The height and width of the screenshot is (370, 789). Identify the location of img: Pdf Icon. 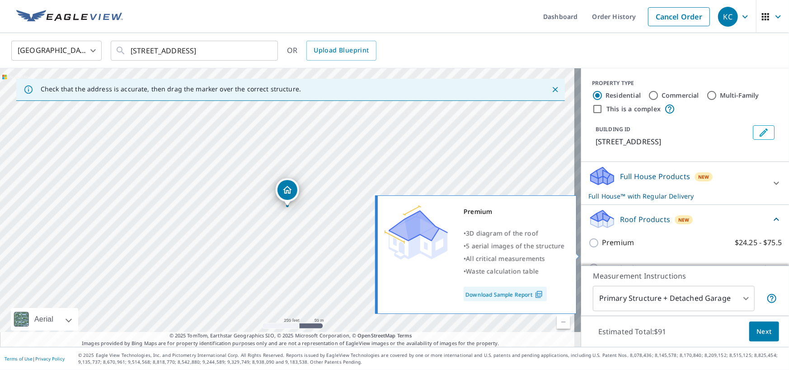
(539, 294).